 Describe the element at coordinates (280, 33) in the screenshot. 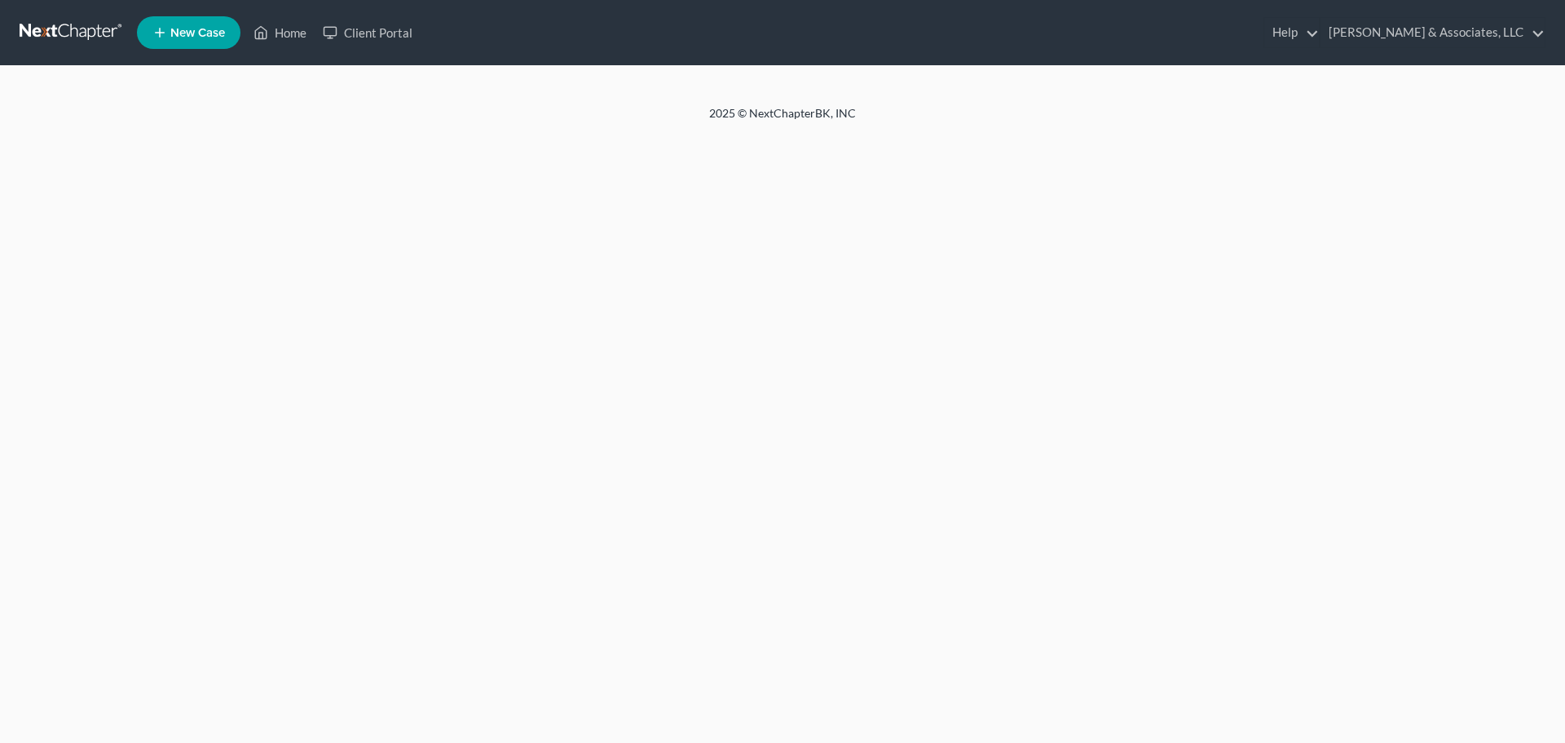

I see `a: Home` at that location.